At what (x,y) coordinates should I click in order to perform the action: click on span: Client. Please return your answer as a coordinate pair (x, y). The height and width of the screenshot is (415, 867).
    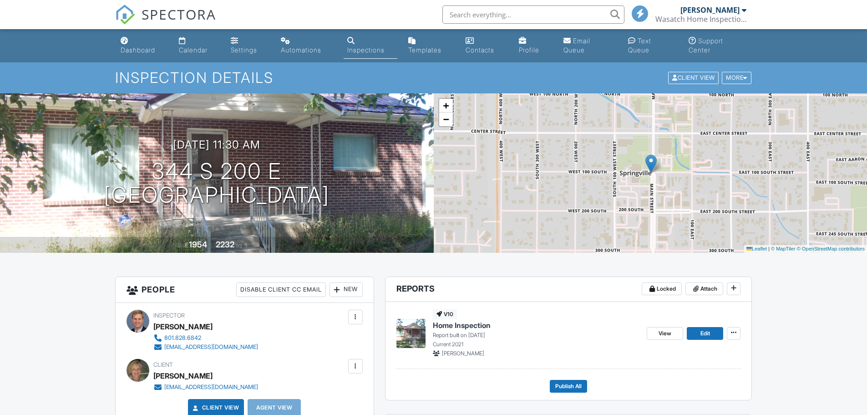
    Looking at the image, I should click on (163, 364).